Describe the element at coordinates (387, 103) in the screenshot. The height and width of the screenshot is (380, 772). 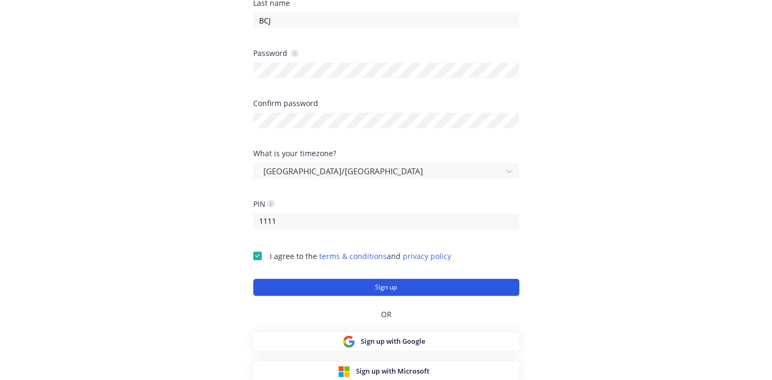
I see `div: Confirm password` at that location.